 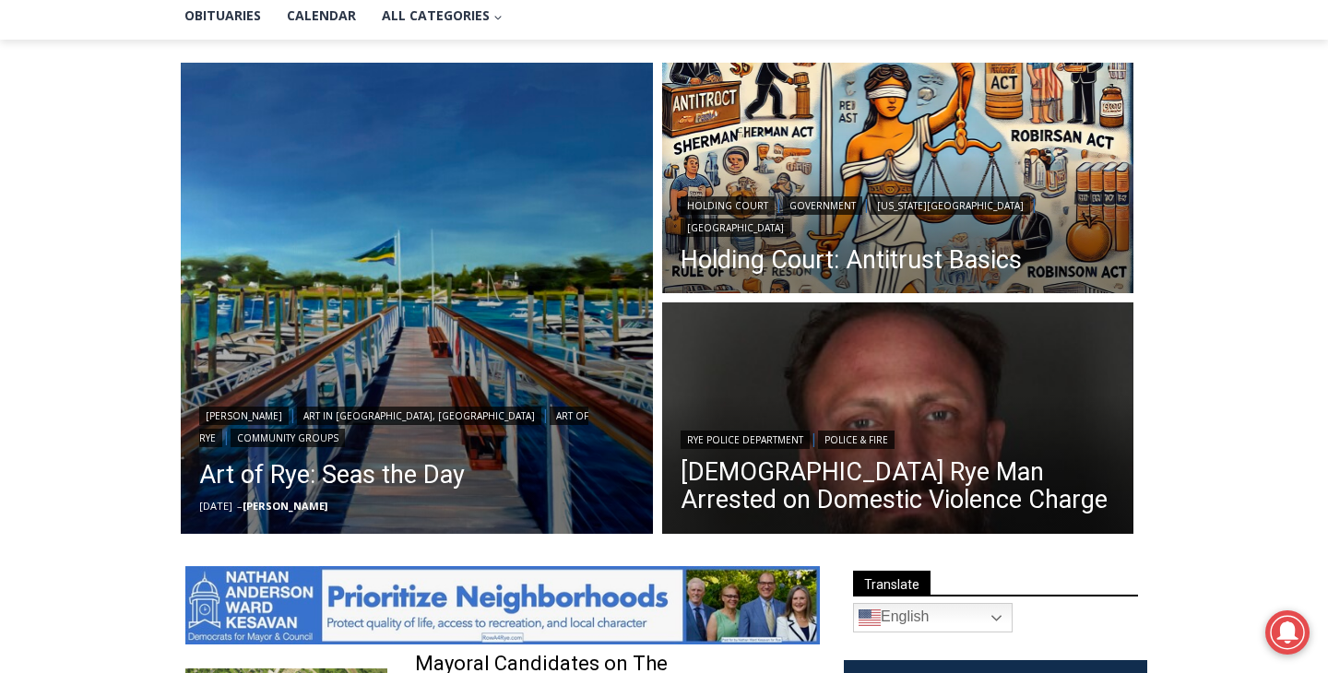 I want to click on a: Police & Fire, so click(x=856, y=440).